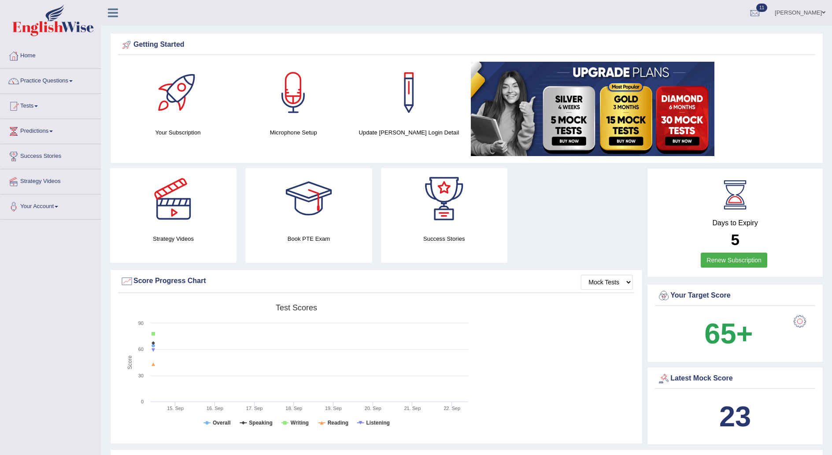  Describe the element at coordinates (51, 55) in the screenshot. I see `a: Home` at that location.